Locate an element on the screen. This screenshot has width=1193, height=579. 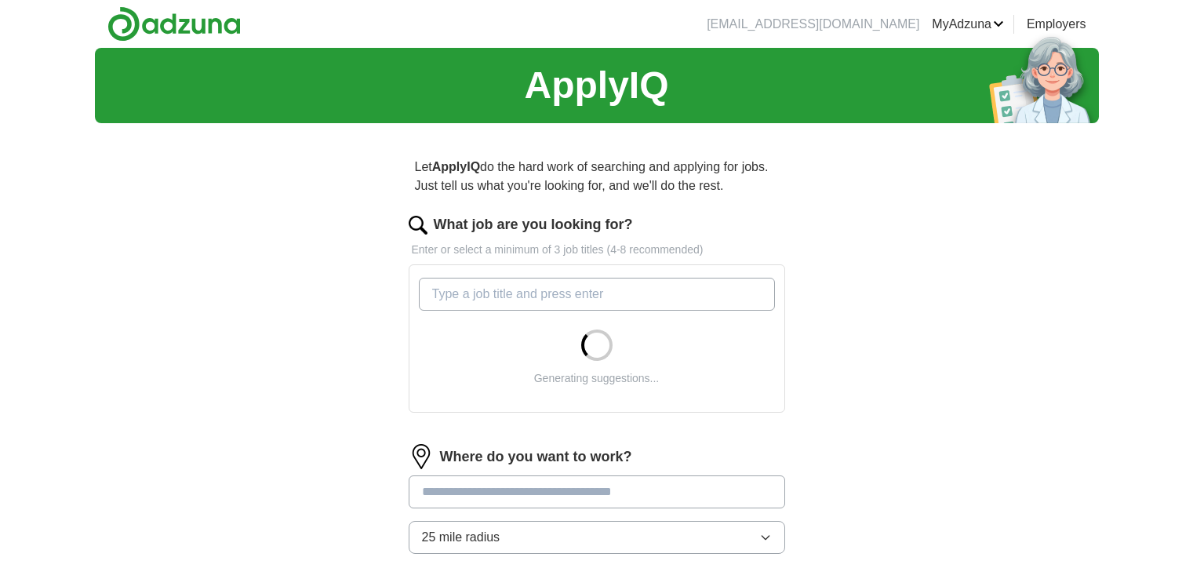
label: Where do you want to work? is located at coordinates (536, 456).